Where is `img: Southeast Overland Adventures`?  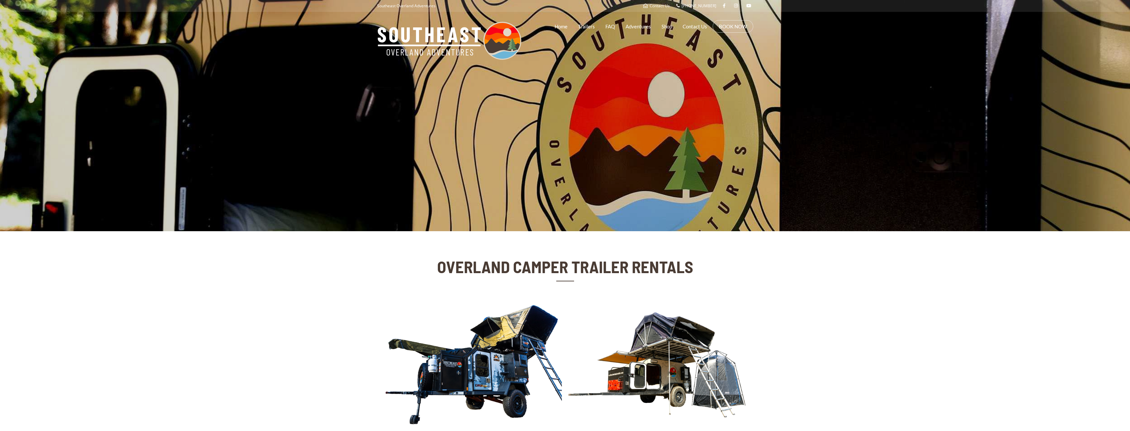 img: Southeast Overland Adventures is located at coordinates (449, 41).